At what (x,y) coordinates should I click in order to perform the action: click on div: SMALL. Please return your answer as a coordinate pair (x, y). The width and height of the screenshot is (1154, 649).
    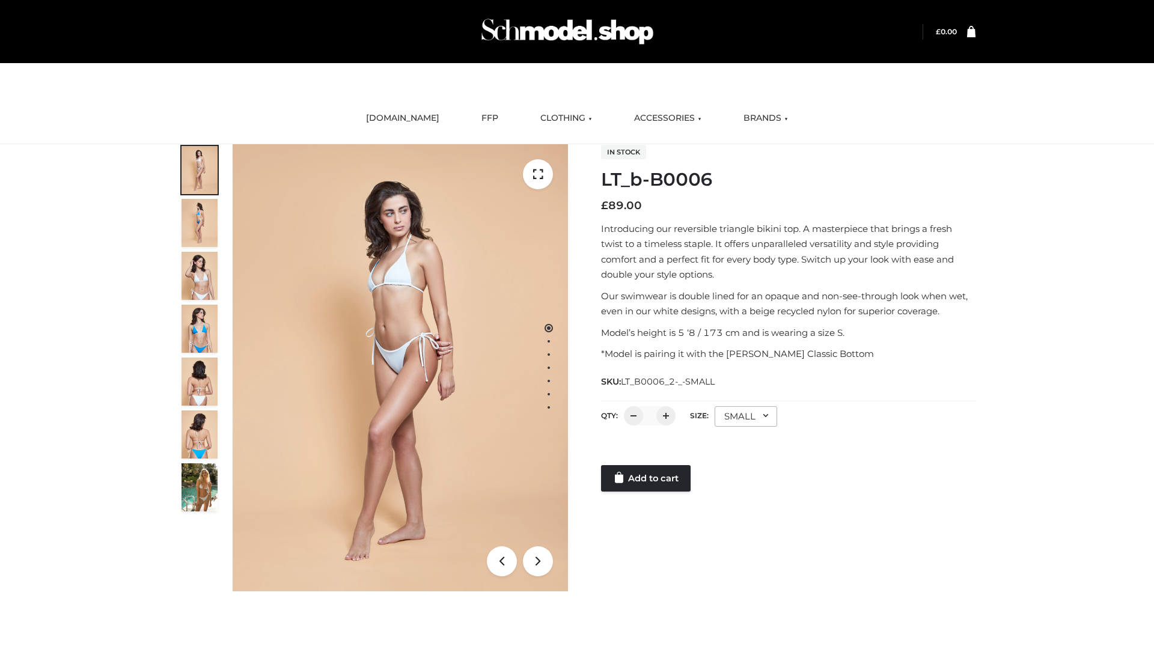
    Looking at the image, I should click on (746, 416).